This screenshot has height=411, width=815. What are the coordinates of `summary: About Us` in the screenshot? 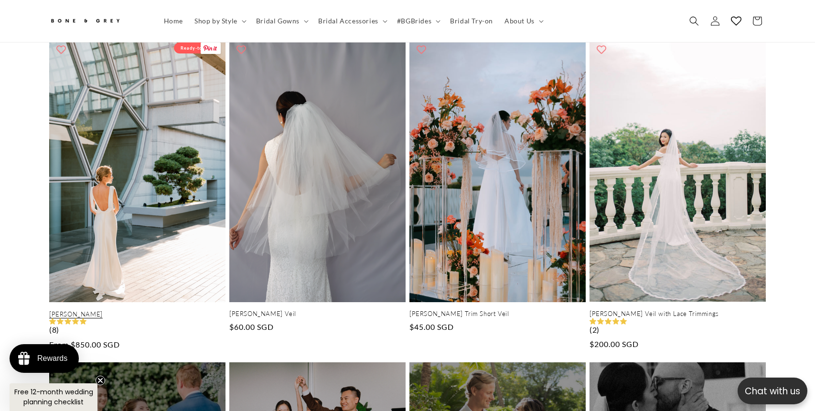 It's located at (523, 21).